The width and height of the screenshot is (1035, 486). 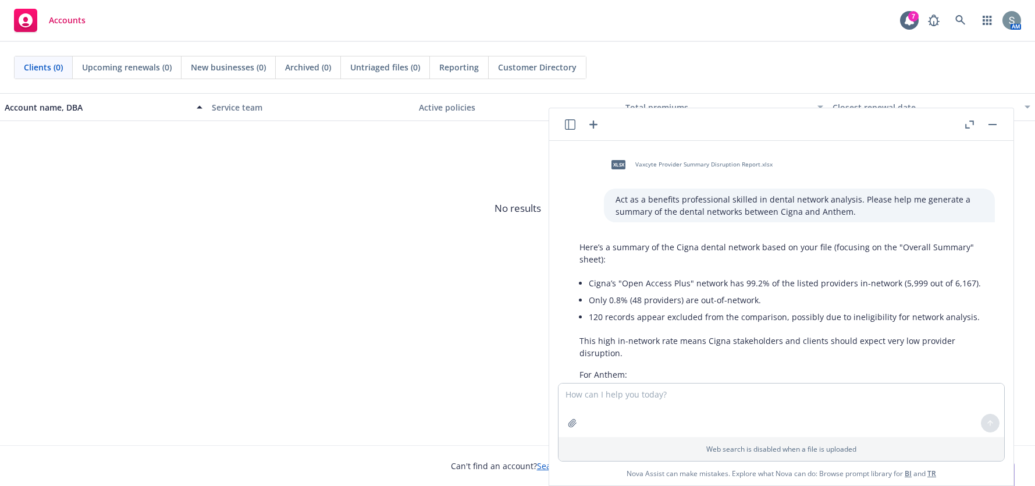 What do you see at coordinates (459, 67) in the screenshot?
I see `span: Reporting` at bounding box center [459, 67].